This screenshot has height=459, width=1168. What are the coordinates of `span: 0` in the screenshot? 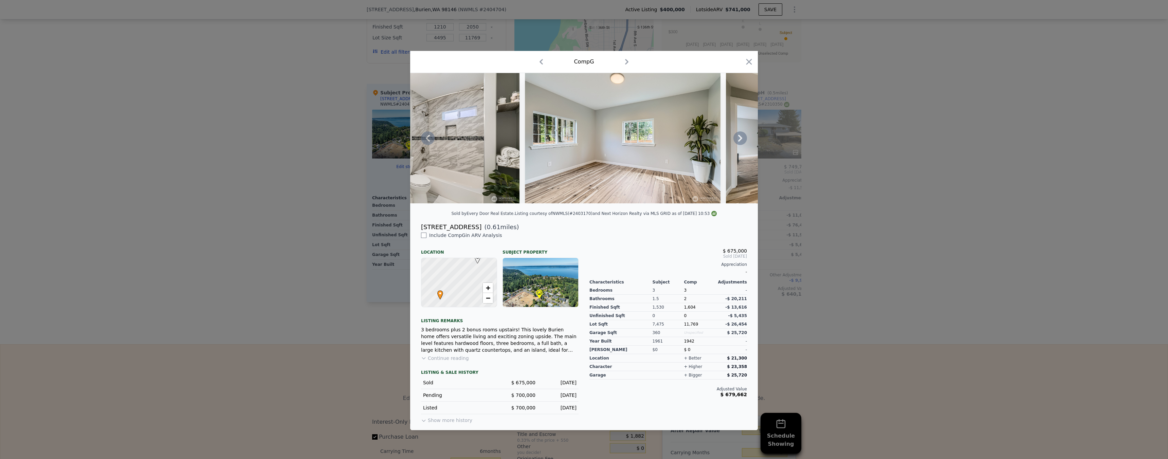 It's located at (685, 316).